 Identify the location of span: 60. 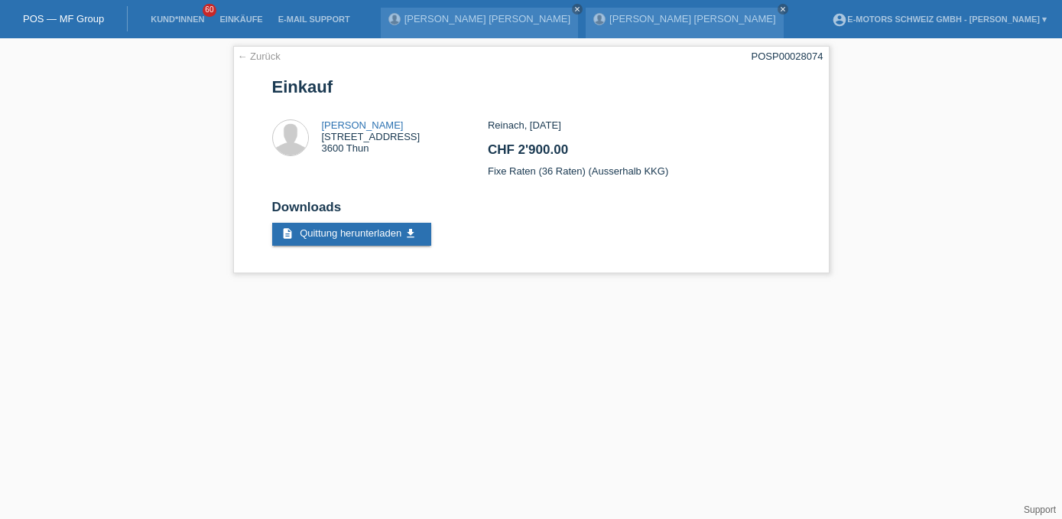
(210, 10).